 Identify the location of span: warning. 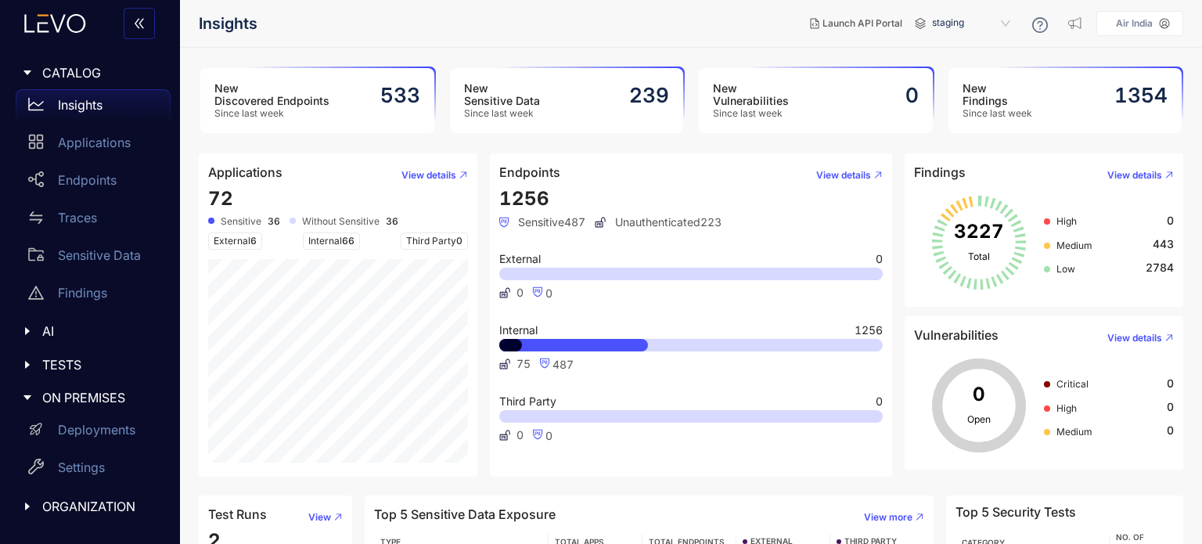
(36, 293).